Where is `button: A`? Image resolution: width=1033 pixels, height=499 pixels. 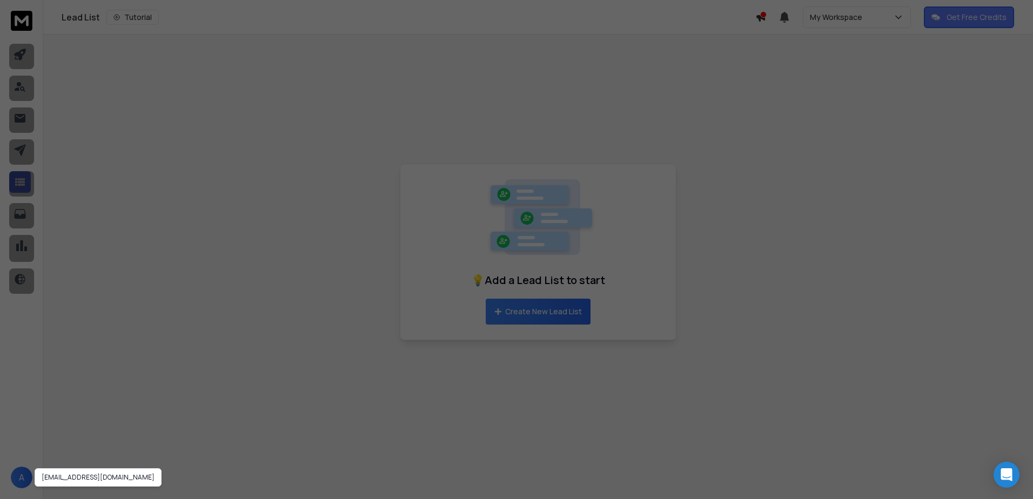
button: A is located at coordinates (22, 478).